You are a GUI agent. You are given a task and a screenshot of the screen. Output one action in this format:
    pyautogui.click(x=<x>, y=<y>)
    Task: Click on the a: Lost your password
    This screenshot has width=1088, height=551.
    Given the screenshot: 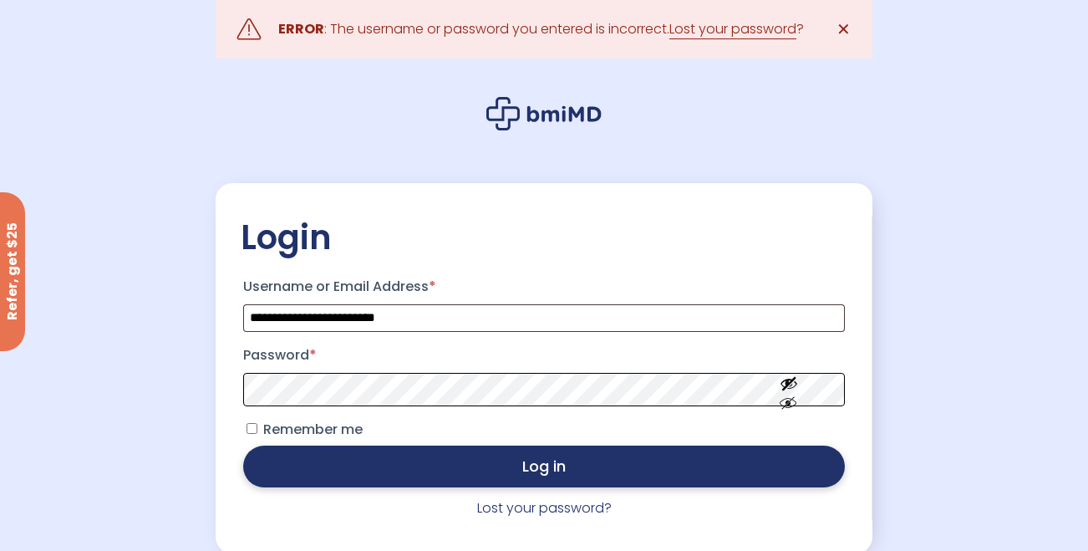 What is the action you would take?
    pyautogui.click(x=733, y=29)
    